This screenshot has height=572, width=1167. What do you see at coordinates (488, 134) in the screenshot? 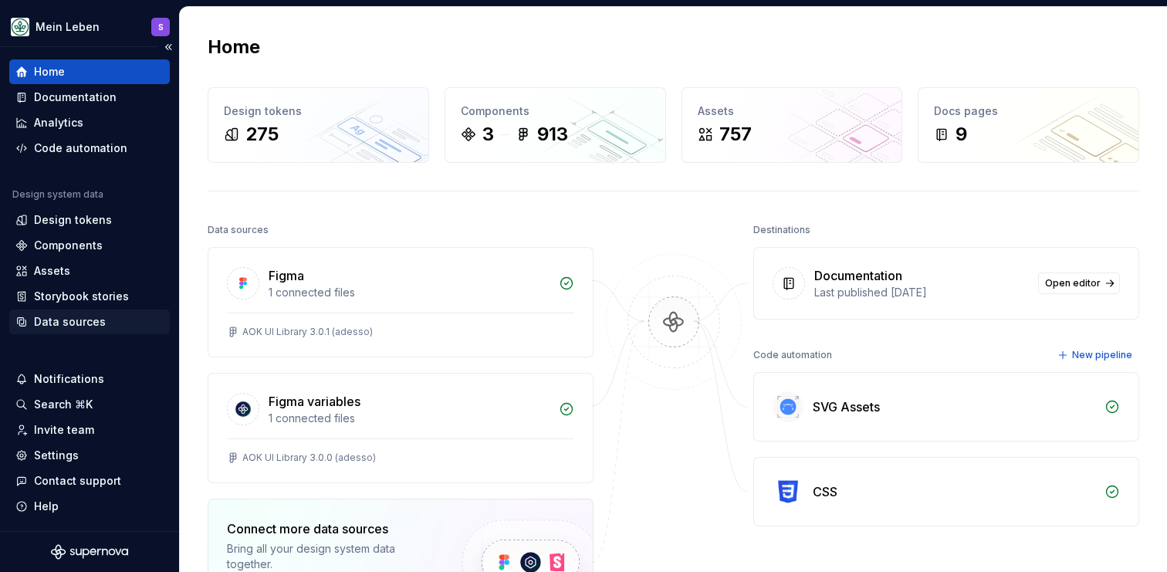
I see `div: 3` at bounding box center [488, 134].